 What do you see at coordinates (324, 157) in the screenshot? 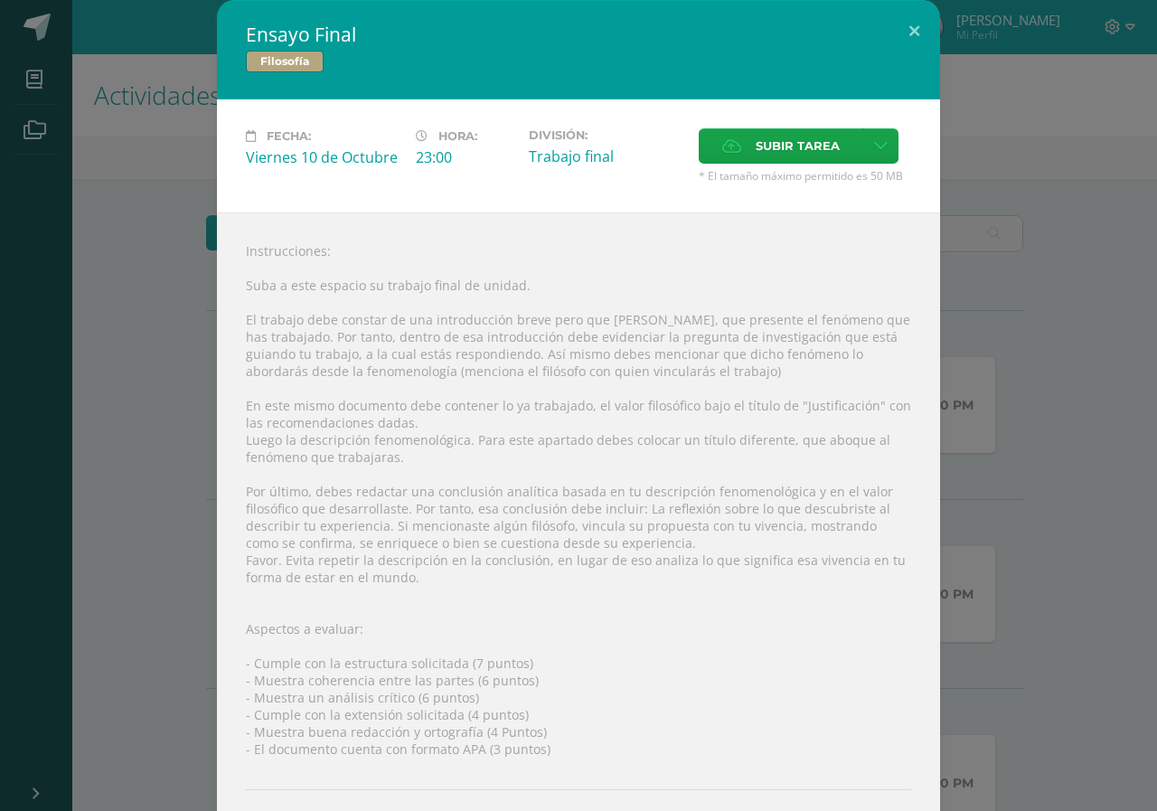
I see `div: Viernes 10 de Octubre` at bounding box center [324, 157].